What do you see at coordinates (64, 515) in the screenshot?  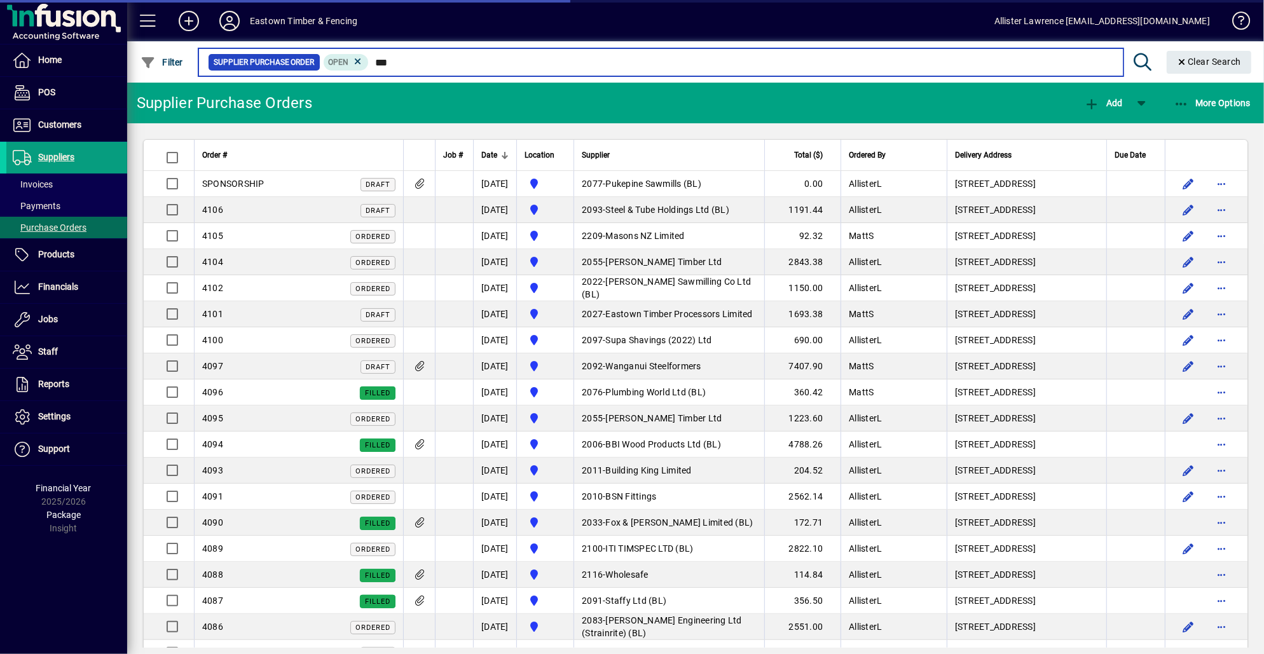 I see `span: Package` at bounding box center [64, 515].